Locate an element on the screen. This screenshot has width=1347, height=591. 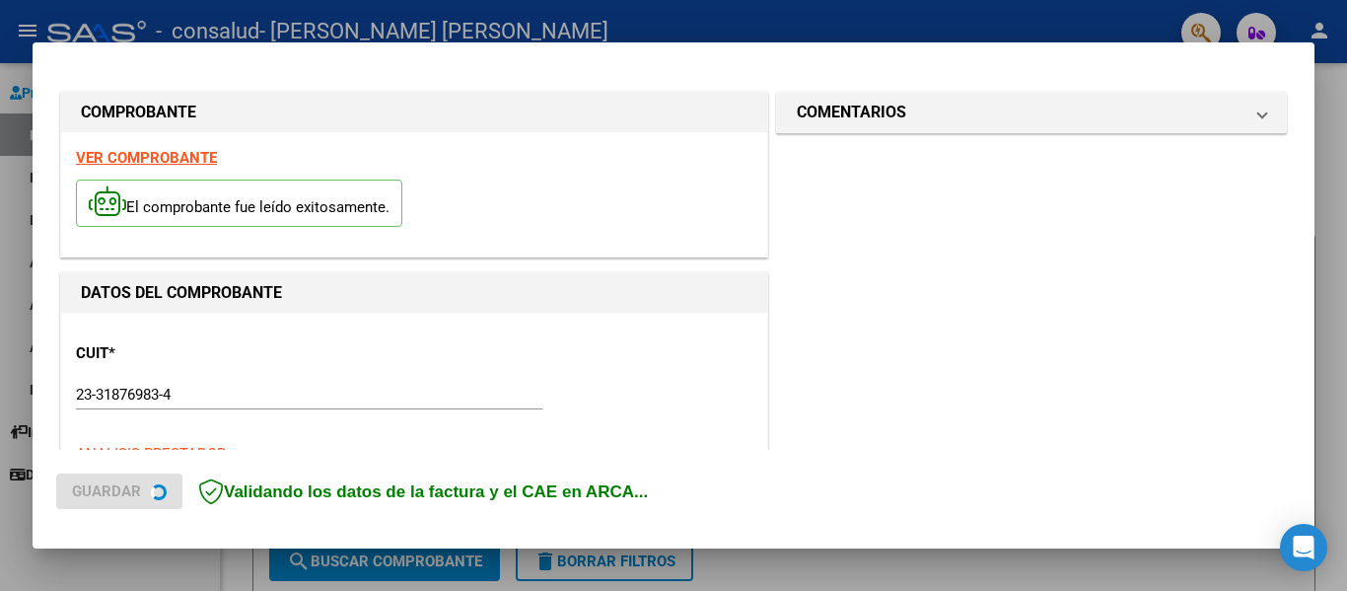
a: VER COMPROBANTE is located at coordinates (146, 158).